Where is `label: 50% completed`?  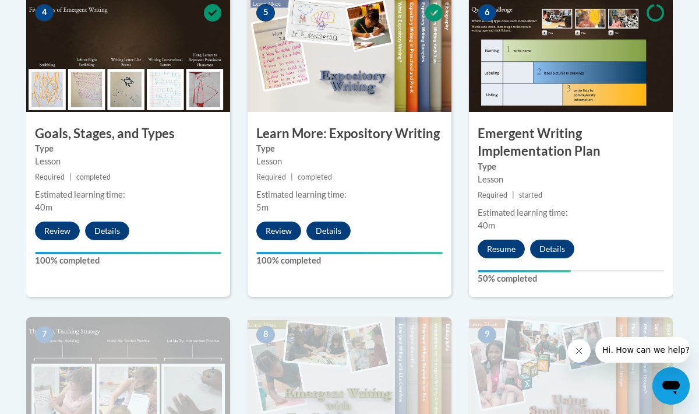 label: 50% completed is located at coordinates (571, 279).